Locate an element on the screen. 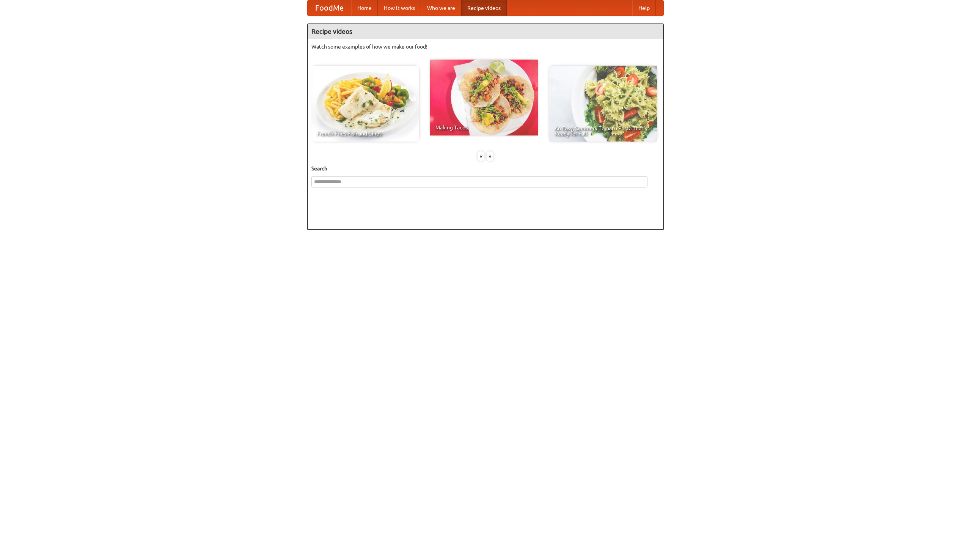  a: Home is located at coordinates (365, 8).